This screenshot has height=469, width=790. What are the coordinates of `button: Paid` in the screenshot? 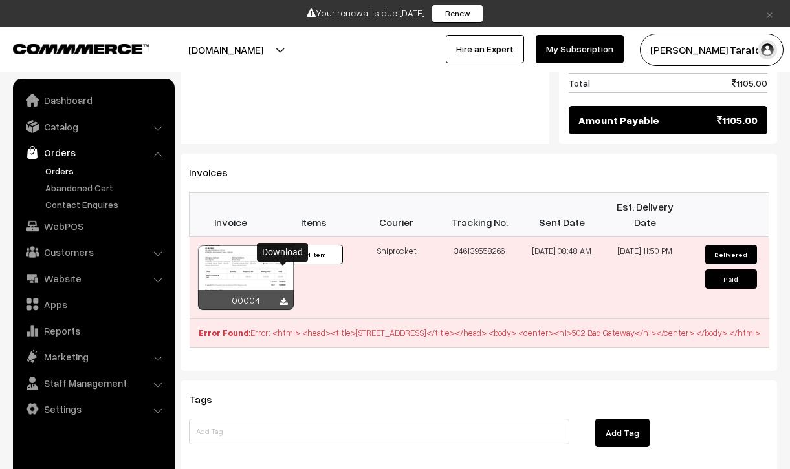 It's located at (731, 279).